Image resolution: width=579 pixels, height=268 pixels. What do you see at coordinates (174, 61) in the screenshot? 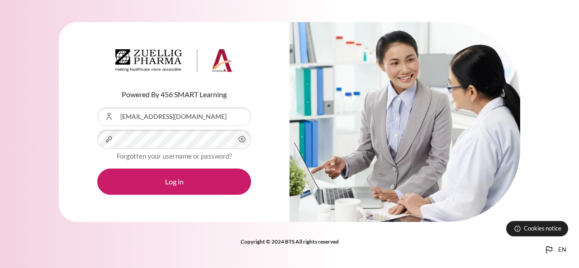
I see `img: Architeck` at bounding box center [174, 61].